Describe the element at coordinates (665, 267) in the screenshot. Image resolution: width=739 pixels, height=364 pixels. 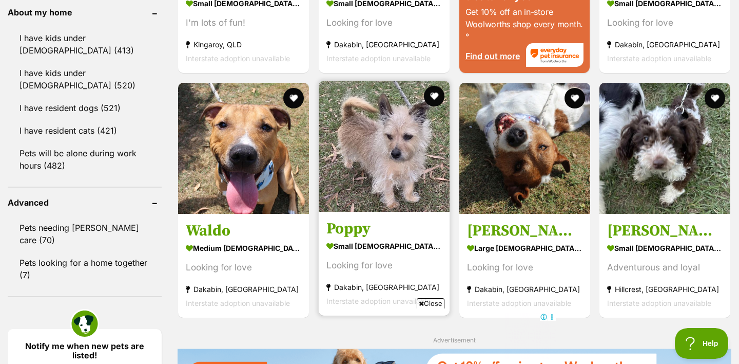
I see `div: Adventurous and loyal` at that location.